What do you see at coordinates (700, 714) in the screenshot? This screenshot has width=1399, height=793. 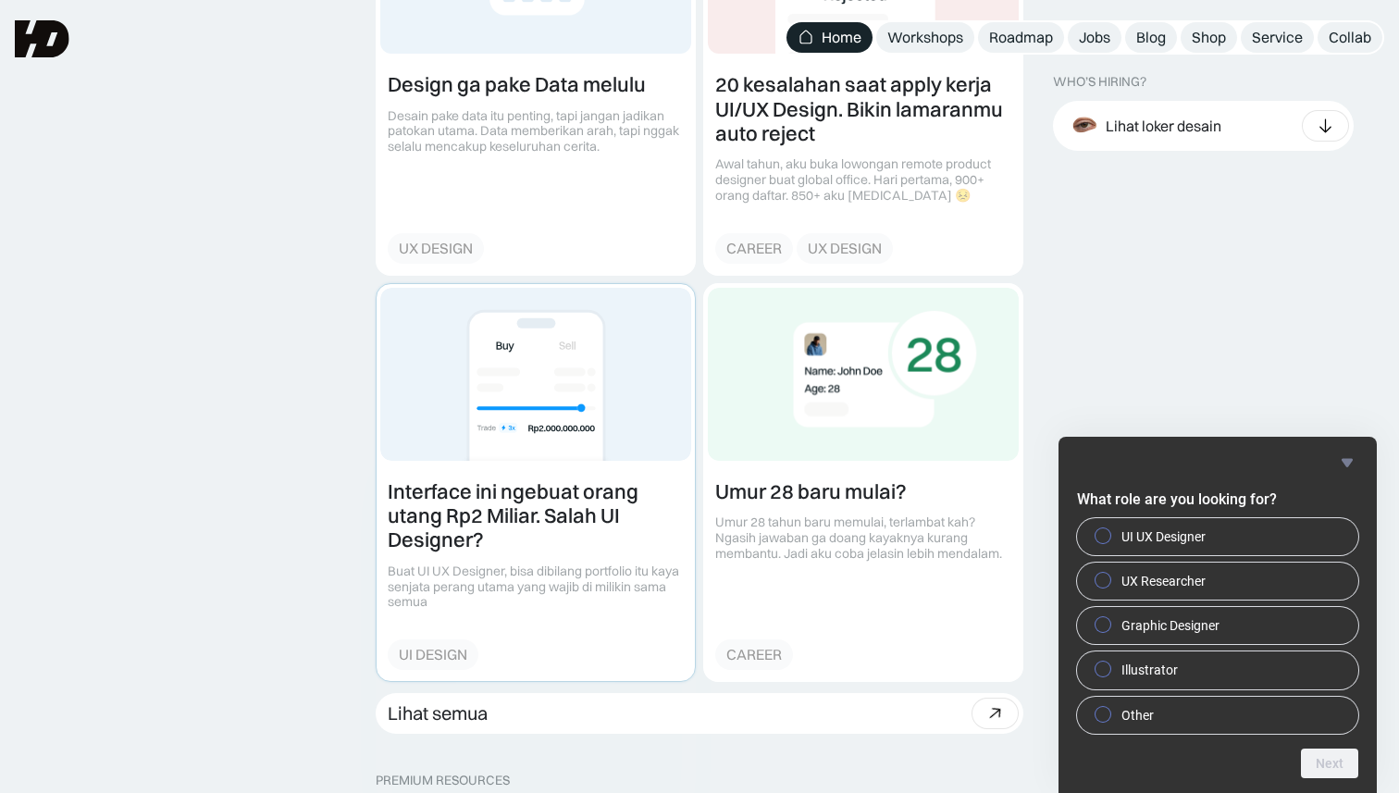 I see `a: Lihat semua` at bounding box center [700, 714].